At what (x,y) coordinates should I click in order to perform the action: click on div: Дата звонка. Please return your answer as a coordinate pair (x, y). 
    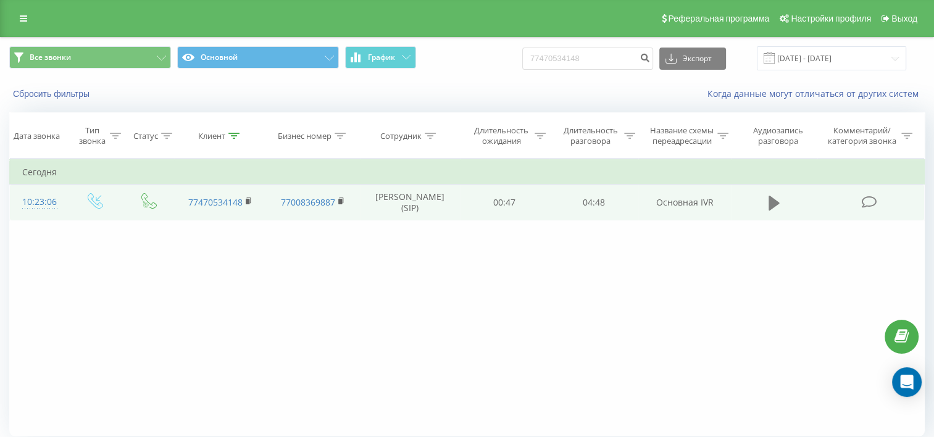
    Looking at the image, I should click on (36, 136).